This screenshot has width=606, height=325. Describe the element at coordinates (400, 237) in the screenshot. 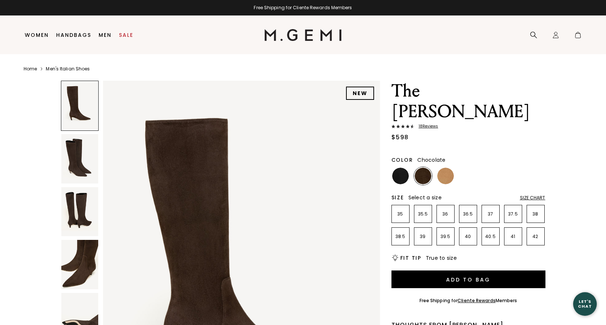

I see `p: 38.5` at that location.